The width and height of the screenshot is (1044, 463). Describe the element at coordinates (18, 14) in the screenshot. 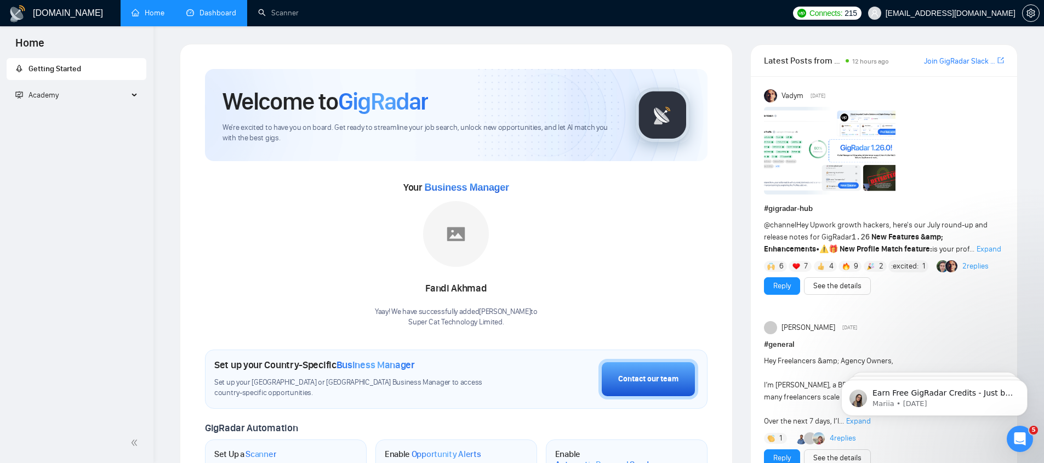

I see `img: logo` at that location.